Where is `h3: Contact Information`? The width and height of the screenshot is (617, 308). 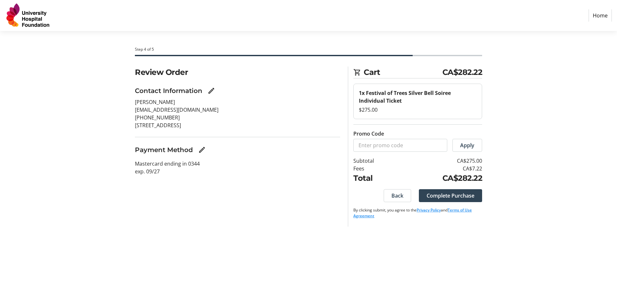 h3: Contact Information is located at coordinates (168, 91).